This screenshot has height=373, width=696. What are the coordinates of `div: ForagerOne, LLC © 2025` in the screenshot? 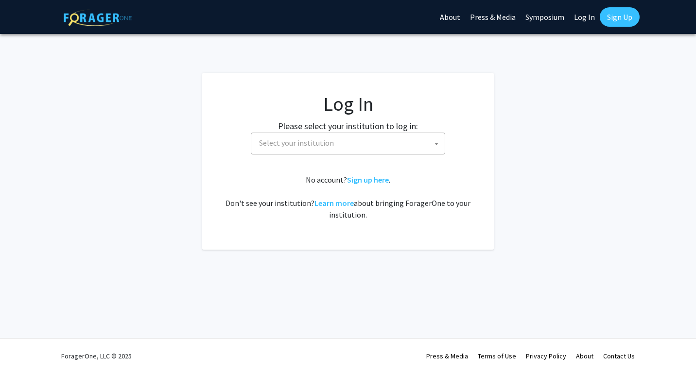 It's located at (96, 356).